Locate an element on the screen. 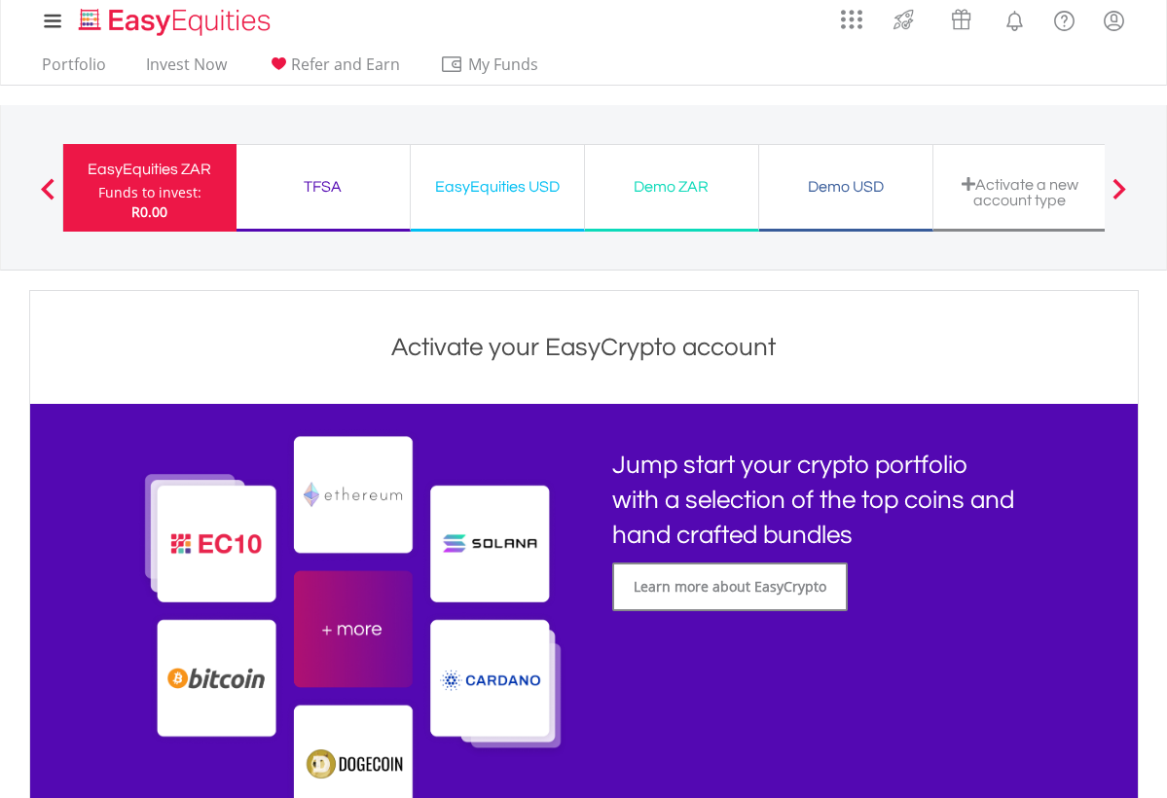 This screenshot has width=1167, height=798. div: Demo USD is located at coordinates (846, 187).